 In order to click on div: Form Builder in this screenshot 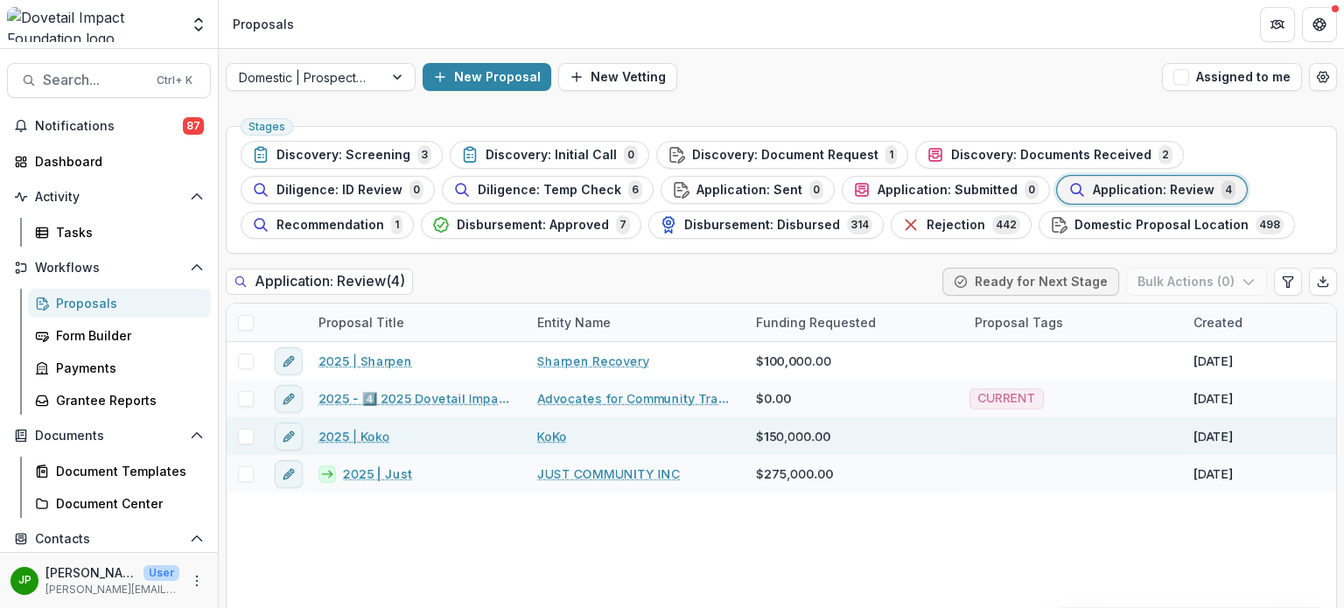, I will do `click(126, 335)`.